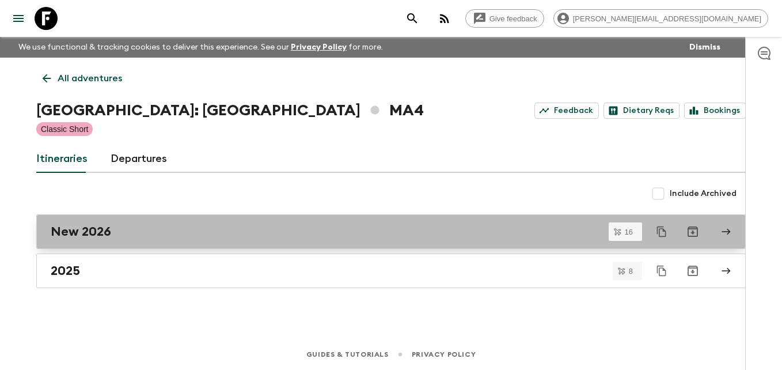 This screenshot has height=370, width=782. What do you see at coordinates (81, 232) in the screenshot?
I see `h2: New 2026` at bounding box center [81, 232].